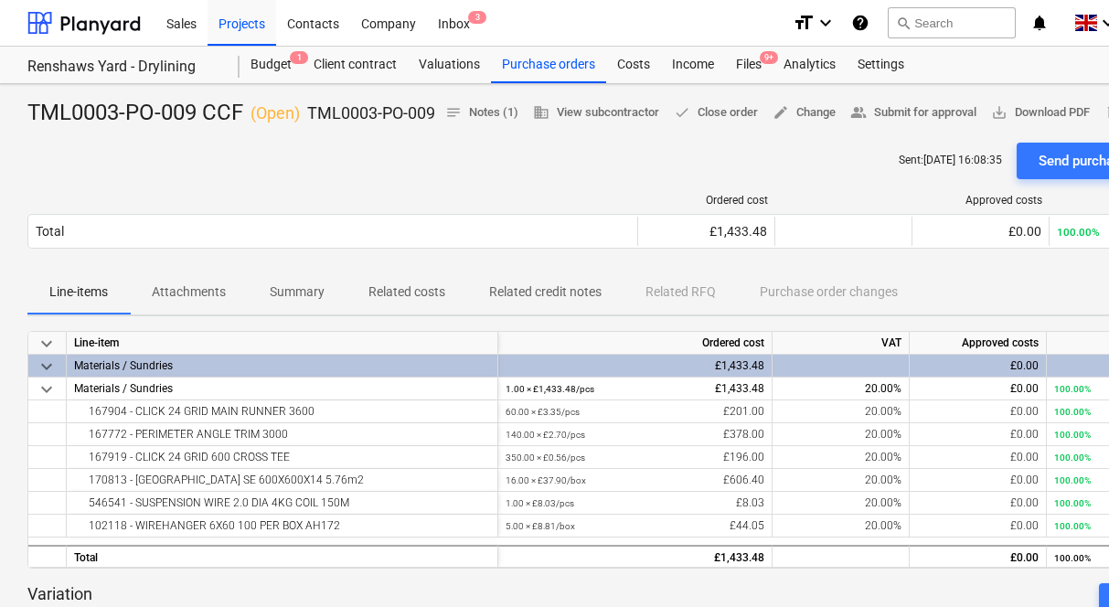 The height and width of the screenshot is (607, 1109). I want to click on span: search, so click(903, 23).